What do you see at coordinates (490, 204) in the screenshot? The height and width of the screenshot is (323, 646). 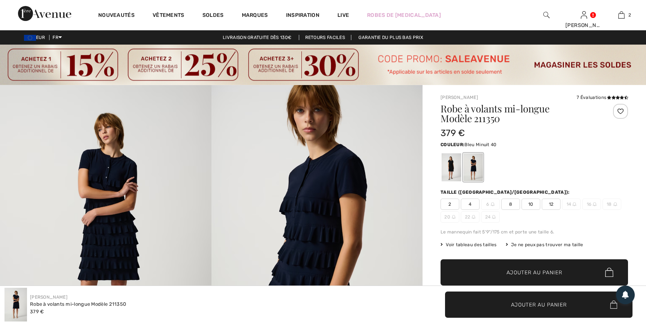 I see `span: 6` at bounding box center [490, 204].